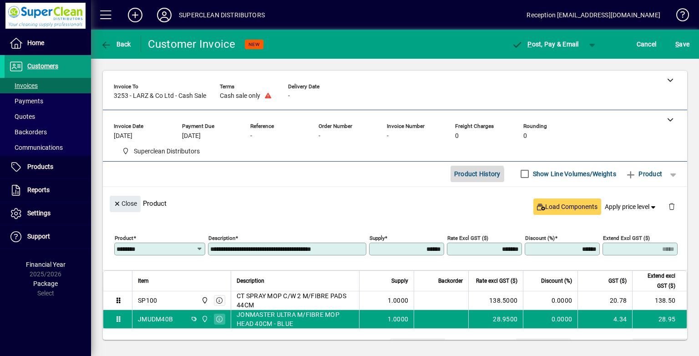 The height and width of the screenshot is (356, 699). What do you see at coordinates (672, 207) in the screenshot?
I see `button: Delete` at bounding box center [672, 207].